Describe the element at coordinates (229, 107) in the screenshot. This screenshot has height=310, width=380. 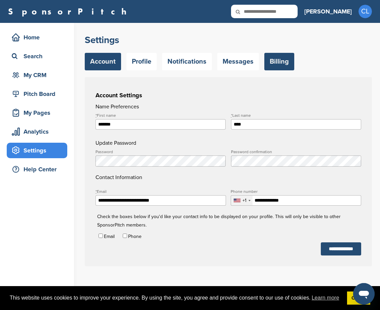
I see `h4: Name Preferences` at that location.